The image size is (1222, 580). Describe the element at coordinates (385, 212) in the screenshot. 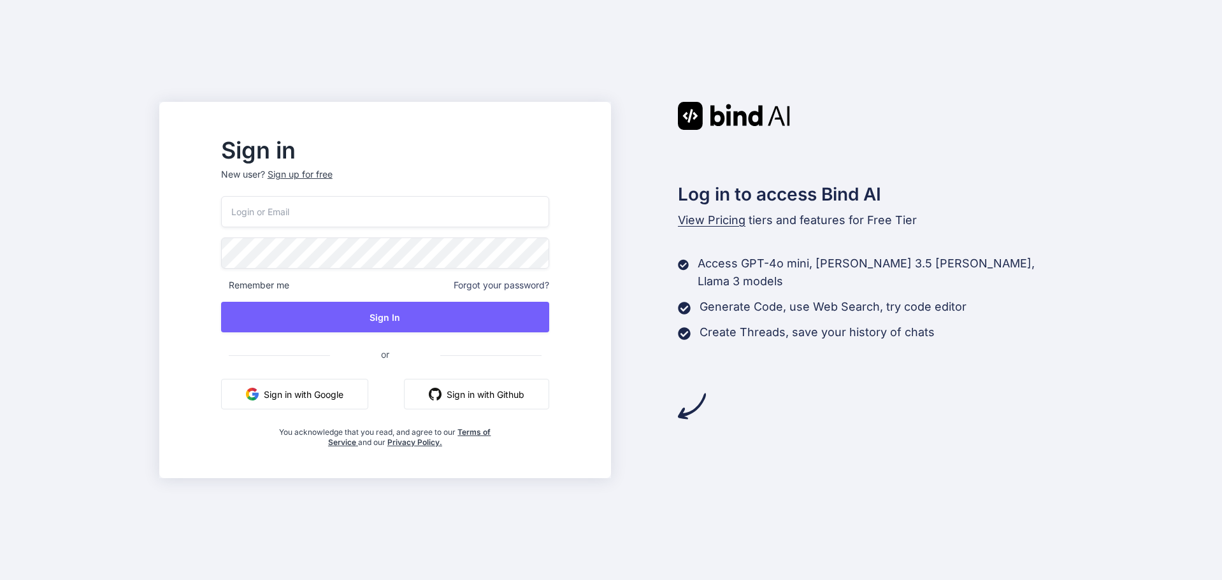

I see `input: Login or Email` at that location.